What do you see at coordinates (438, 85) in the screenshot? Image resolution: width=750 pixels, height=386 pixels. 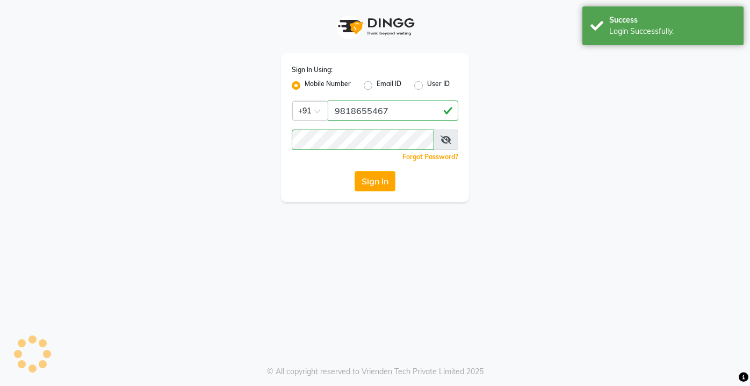 I see `label: User ID` at bounding box center [438, 85].